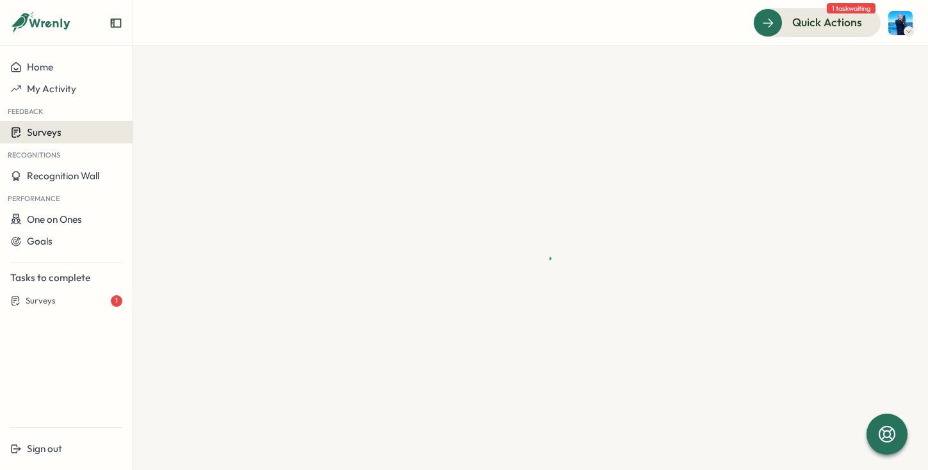  I want to click on img: Henry Innis, so click(900, 23).